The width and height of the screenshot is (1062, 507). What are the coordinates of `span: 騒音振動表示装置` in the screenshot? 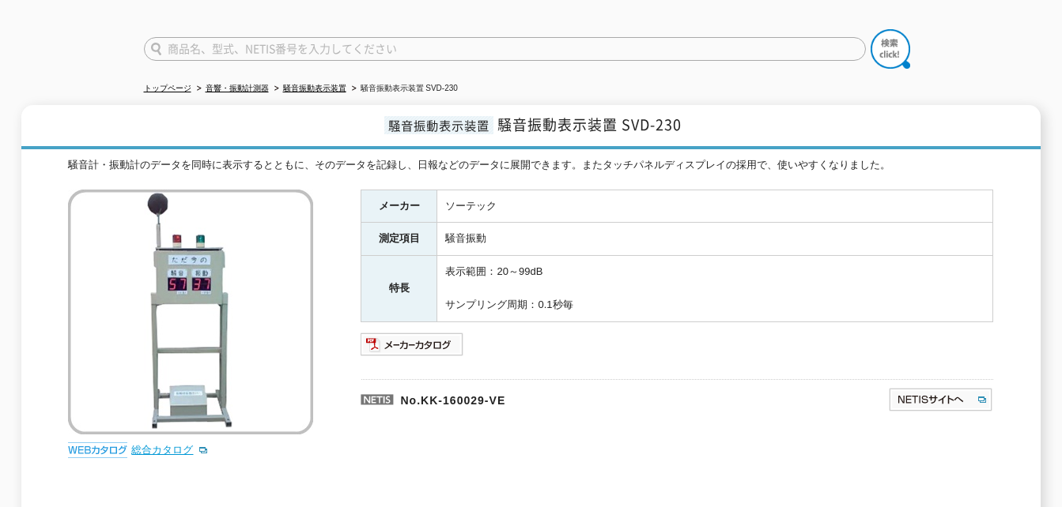 It's located at (439, 125).